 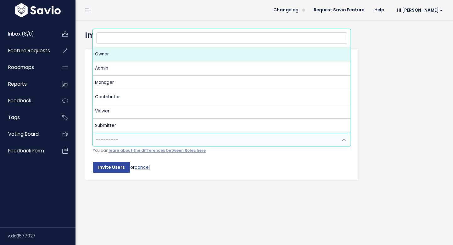 I want to click on span: Tags, so click(x=14, y=117).